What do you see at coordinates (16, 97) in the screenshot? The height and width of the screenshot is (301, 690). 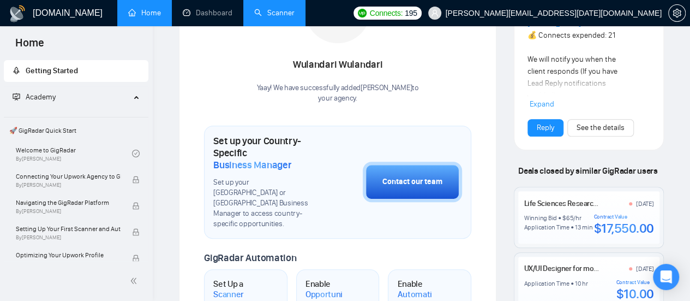 I see `span: fund-projection-screen` at bounding box center [16, 97].